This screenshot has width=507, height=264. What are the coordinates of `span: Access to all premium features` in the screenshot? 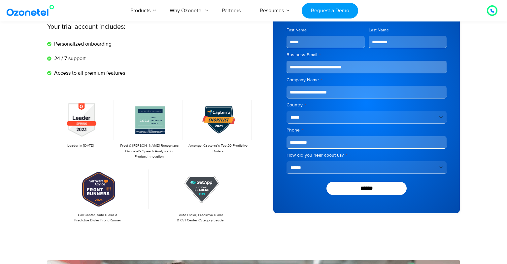 It's located at (89, 73).